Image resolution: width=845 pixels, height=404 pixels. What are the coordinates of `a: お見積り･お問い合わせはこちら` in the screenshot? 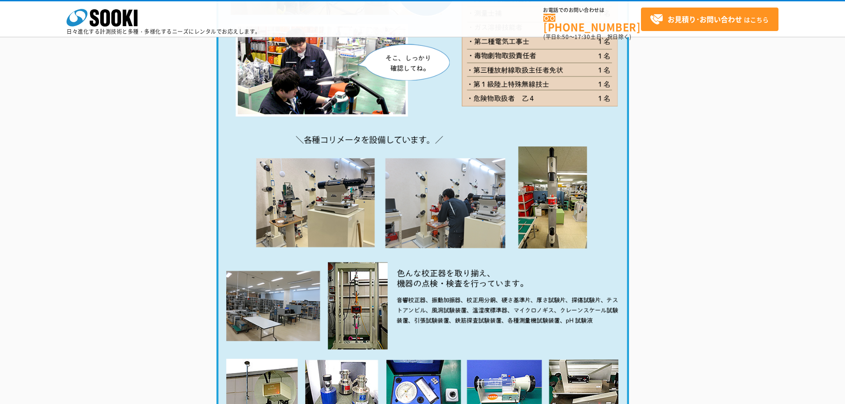 It's located at (710, 19).